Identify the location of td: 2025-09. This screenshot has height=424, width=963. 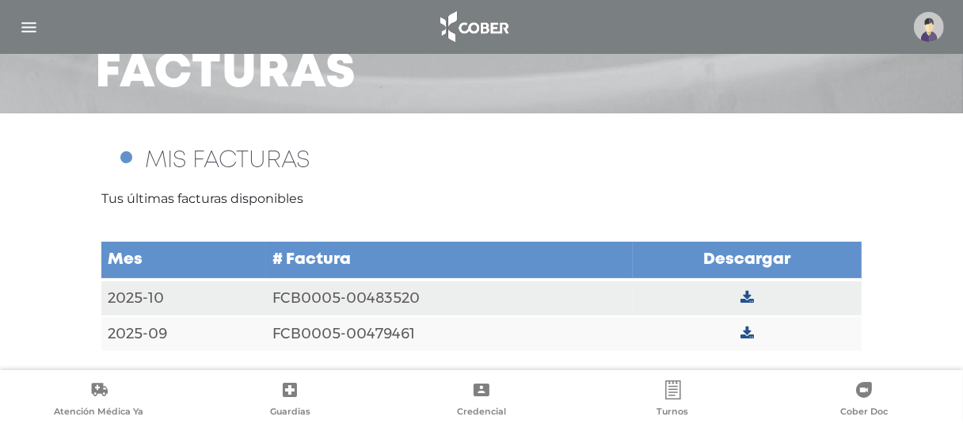
(184, 333).